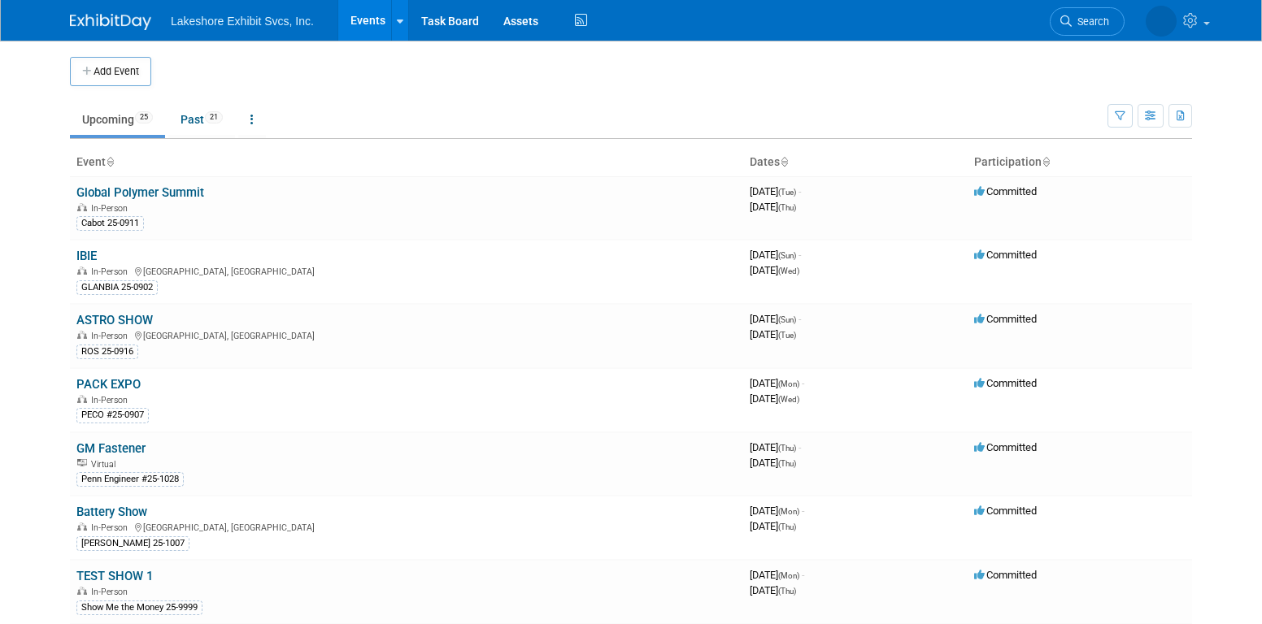 This screenshot has height=624, width=1262. What do you see at coordinates (112, 415) in the screenshot?
I see `div: PECO #25-0907` at bounding box center [112, 415].